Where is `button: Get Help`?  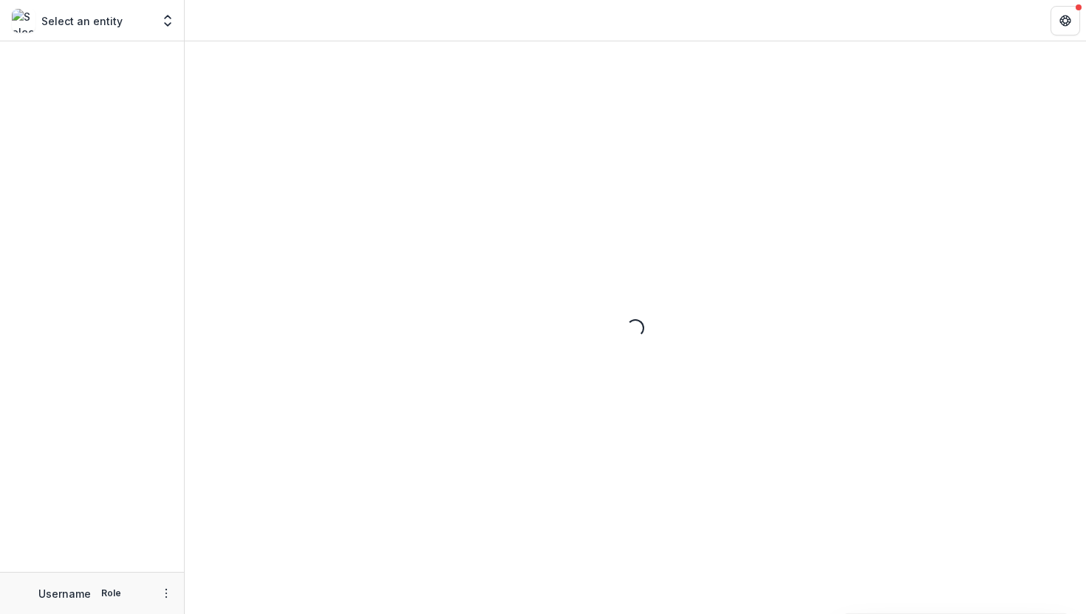
button: Get Help is located at coordinates (1065, 21).